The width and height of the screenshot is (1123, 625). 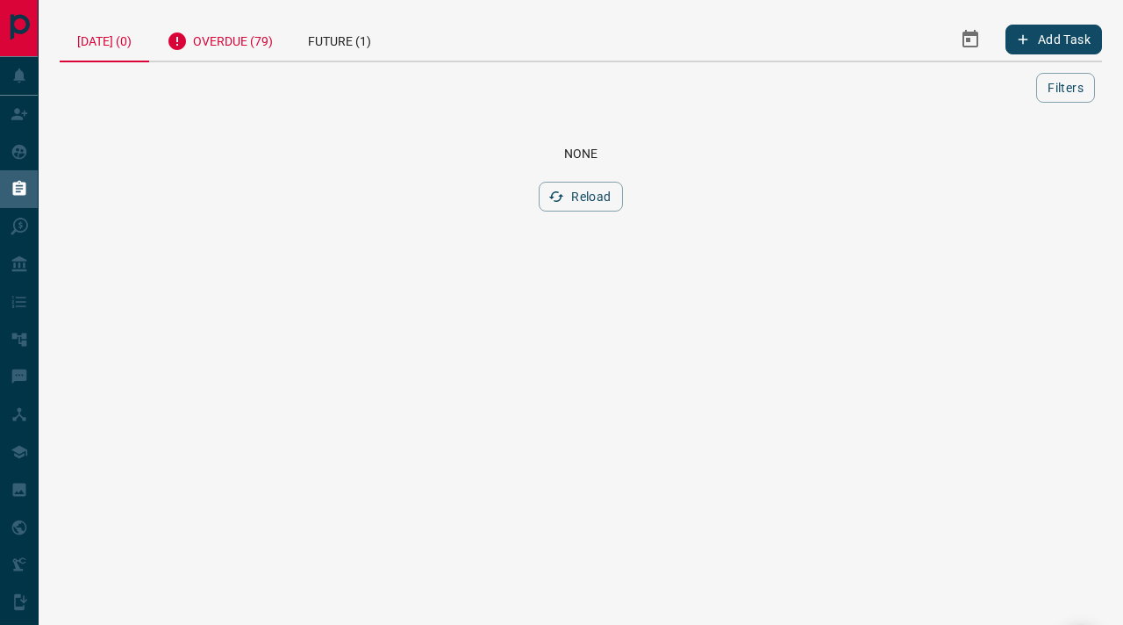 What do you see at coordinates (339, 39) in the screenshot?
I see `div: Future (1)` at bounding box center [339, 39].